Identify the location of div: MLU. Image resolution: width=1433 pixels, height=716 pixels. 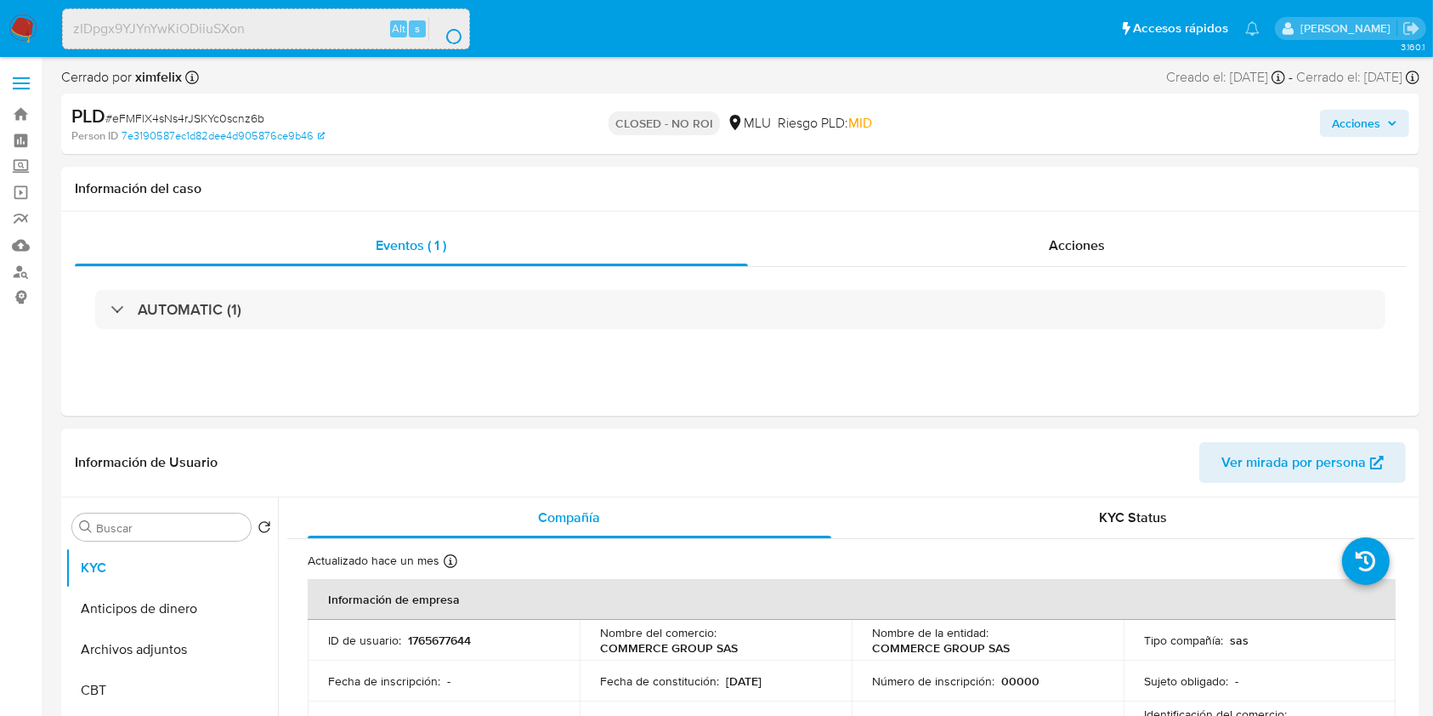
(749, 123).